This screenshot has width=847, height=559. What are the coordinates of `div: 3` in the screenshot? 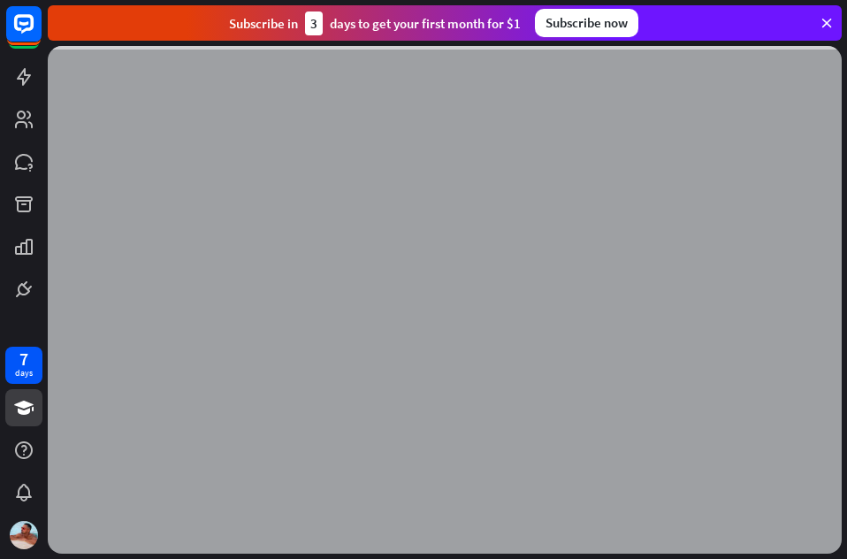 It's located at (314, 23).